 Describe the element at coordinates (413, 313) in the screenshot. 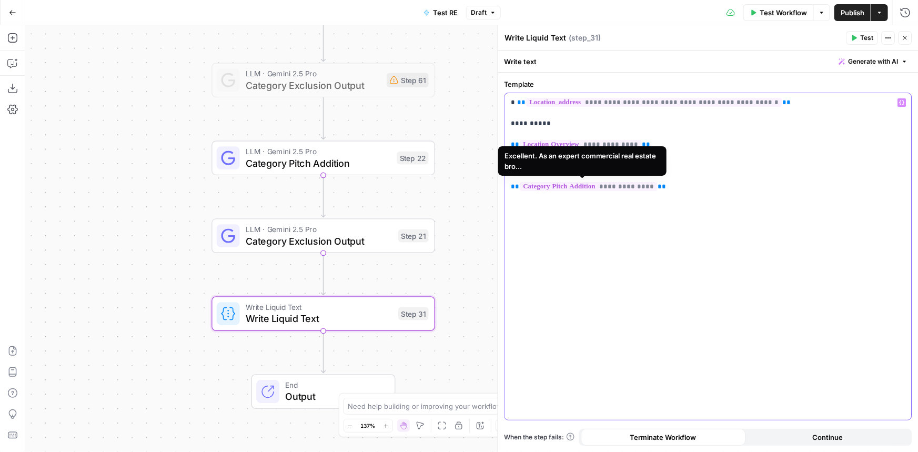

I see `div: Step 31` at that location.